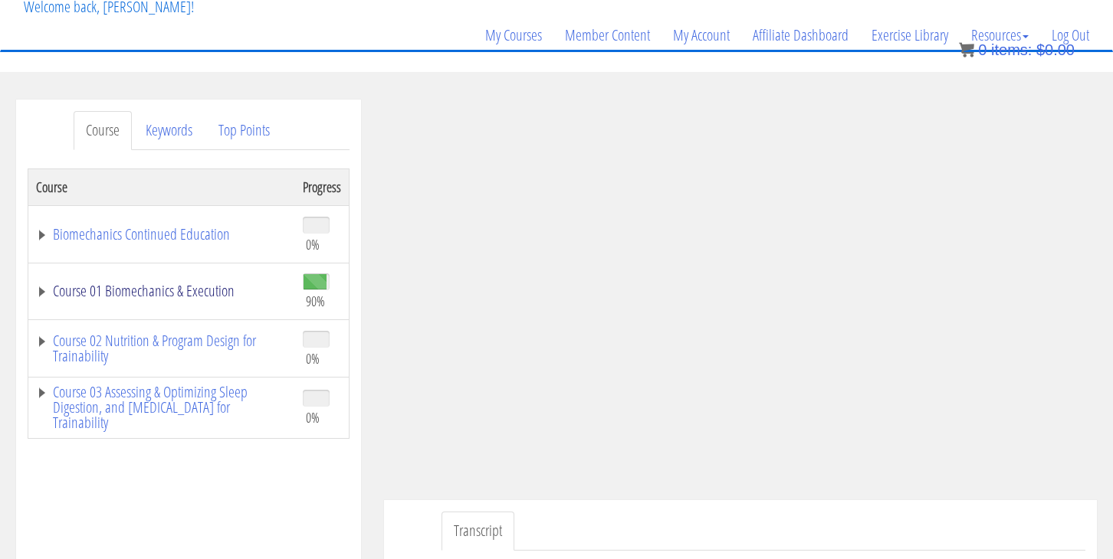 The width and height of the screenshot is (1113, 559). I want to click on span: 0, so click(982, 50).